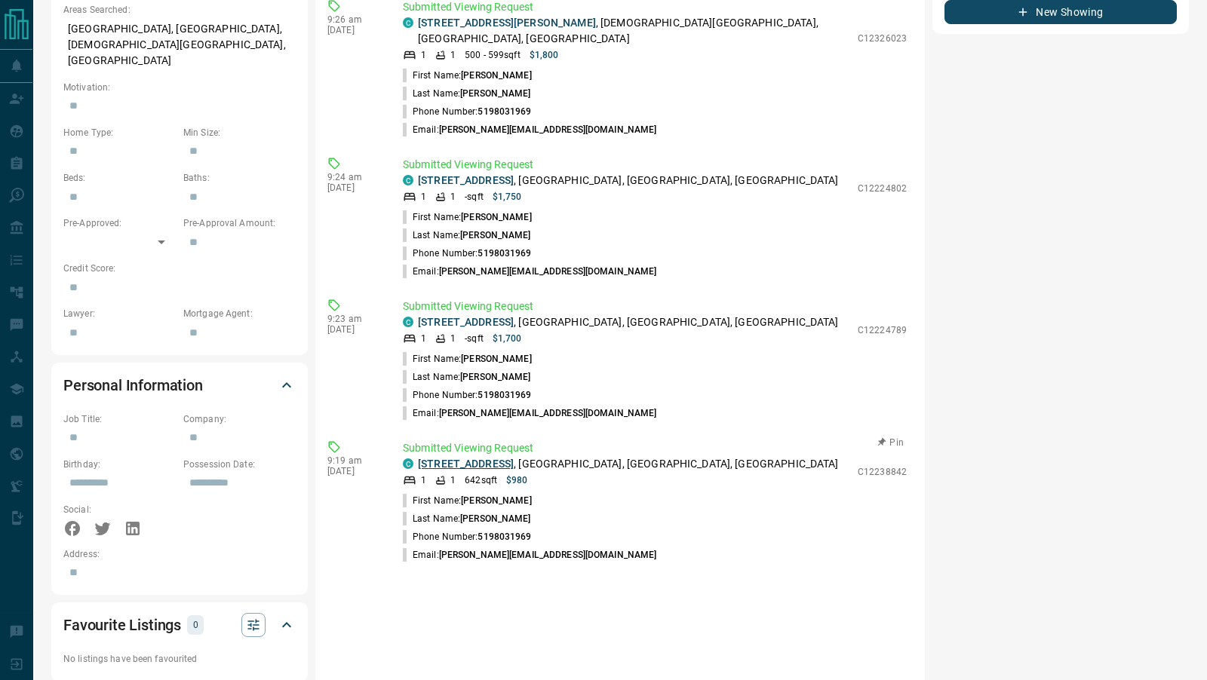  Describe the element at coordinates (882, 472) in the screenshot. I see `p: C12238842` at that location.